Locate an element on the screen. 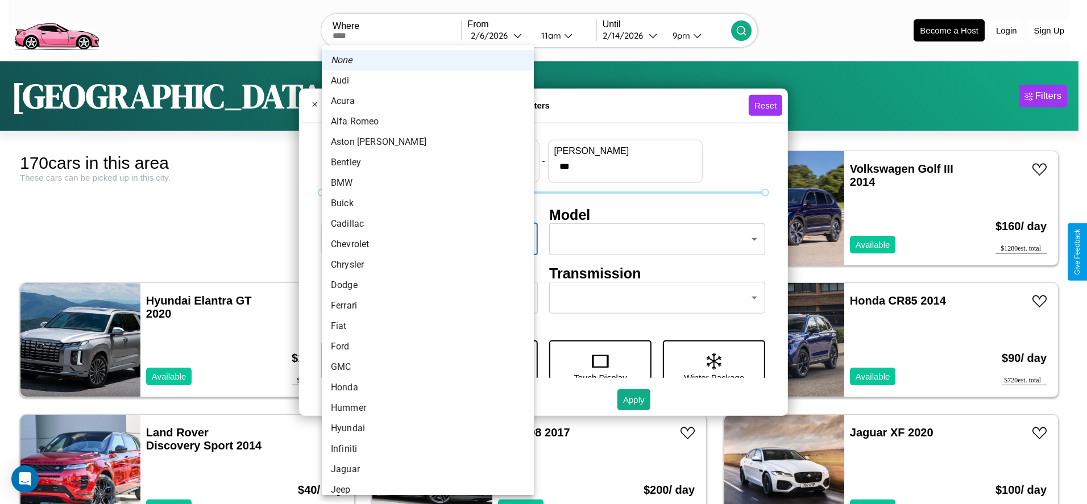 Image resolution: width=1087 pixels, height=504 pixels. li: Hummer is located at coordinates (427, 408).